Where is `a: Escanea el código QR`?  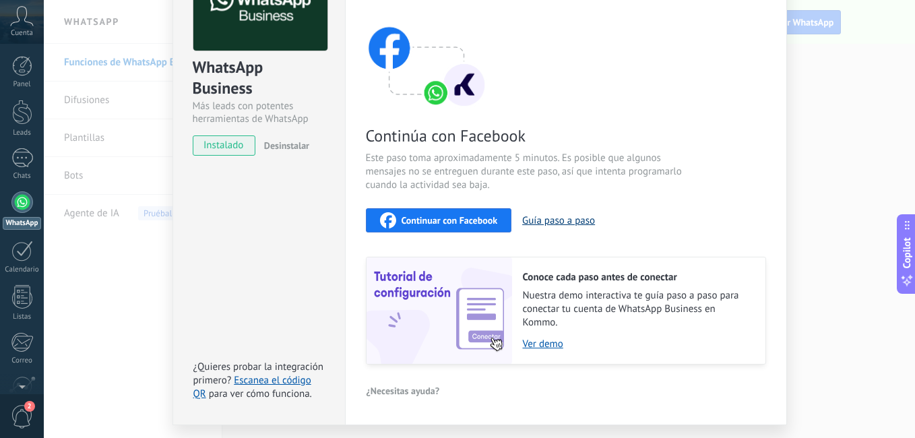
a: Escanea el código QR is located at coordinates (252, 387).